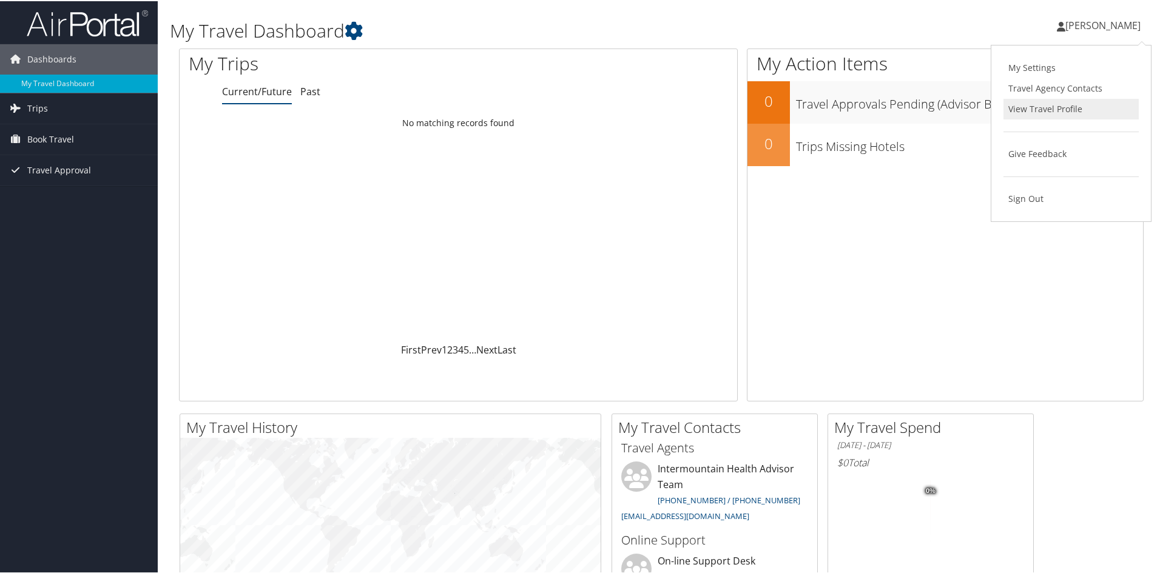  Describe the element at coordinates (931, 462) in the screenshot. I see `h6: Total` at that location.